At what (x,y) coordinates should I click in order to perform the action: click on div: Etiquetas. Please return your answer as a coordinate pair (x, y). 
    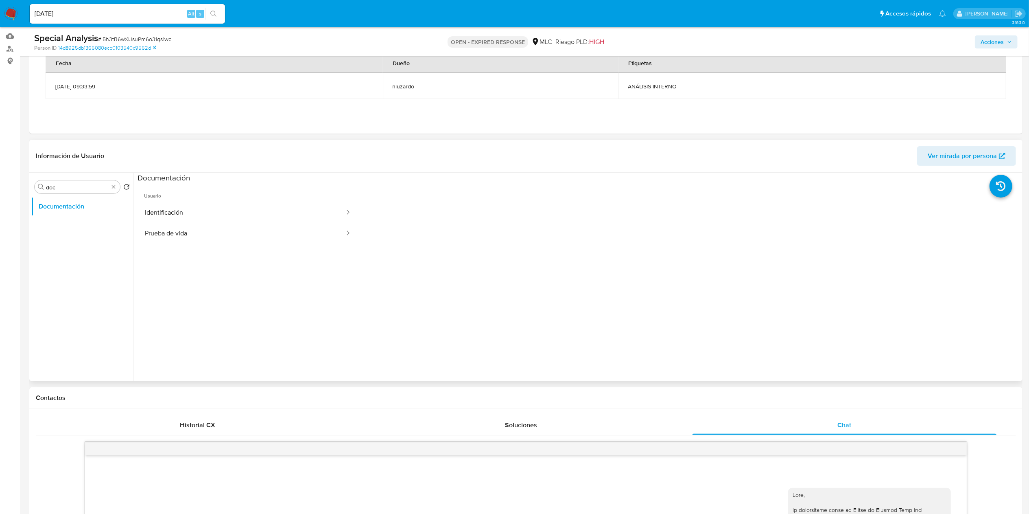
    Looking at the image, I should click on (641, 63).